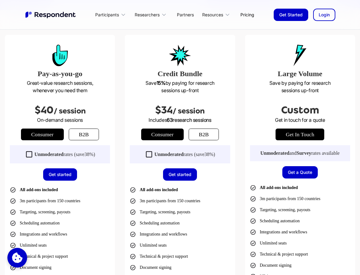  What do you see at coordinates (247, 14) in the screenshot?
I see `a: Pricing` at bounding box center [247, 14].